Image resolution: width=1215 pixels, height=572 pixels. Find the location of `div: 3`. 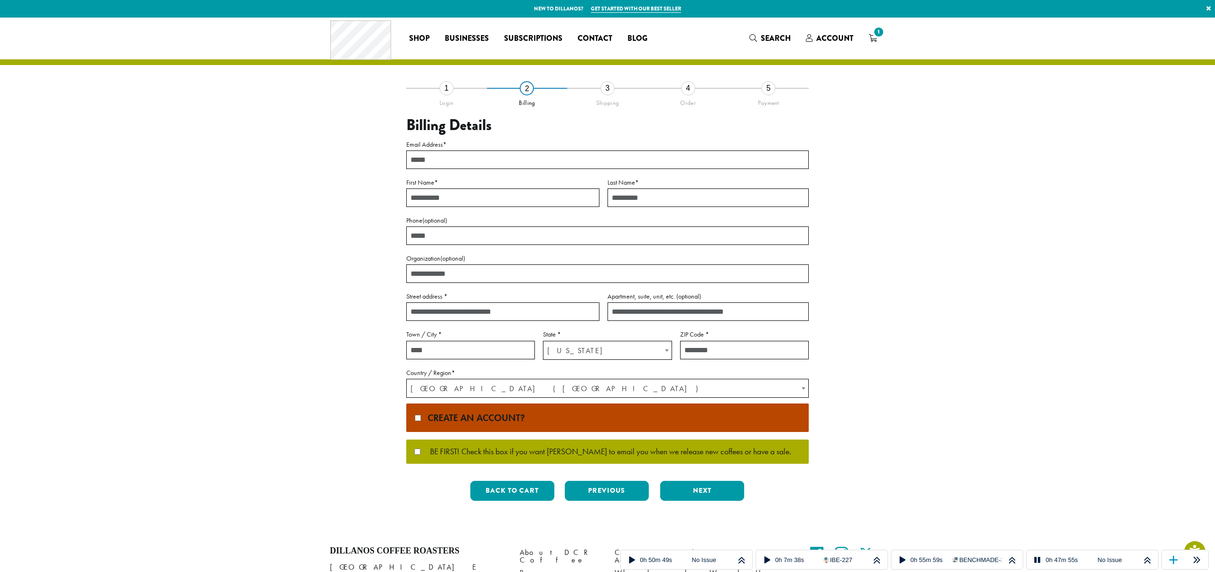

div: 3 is located at coordinates (607, 88).